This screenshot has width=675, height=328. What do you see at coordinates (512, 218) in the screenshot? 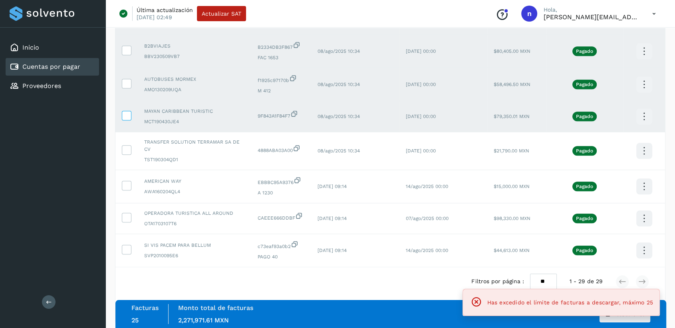
I see `span: $98,330.00 MXN` at bounding box center [512, 218].